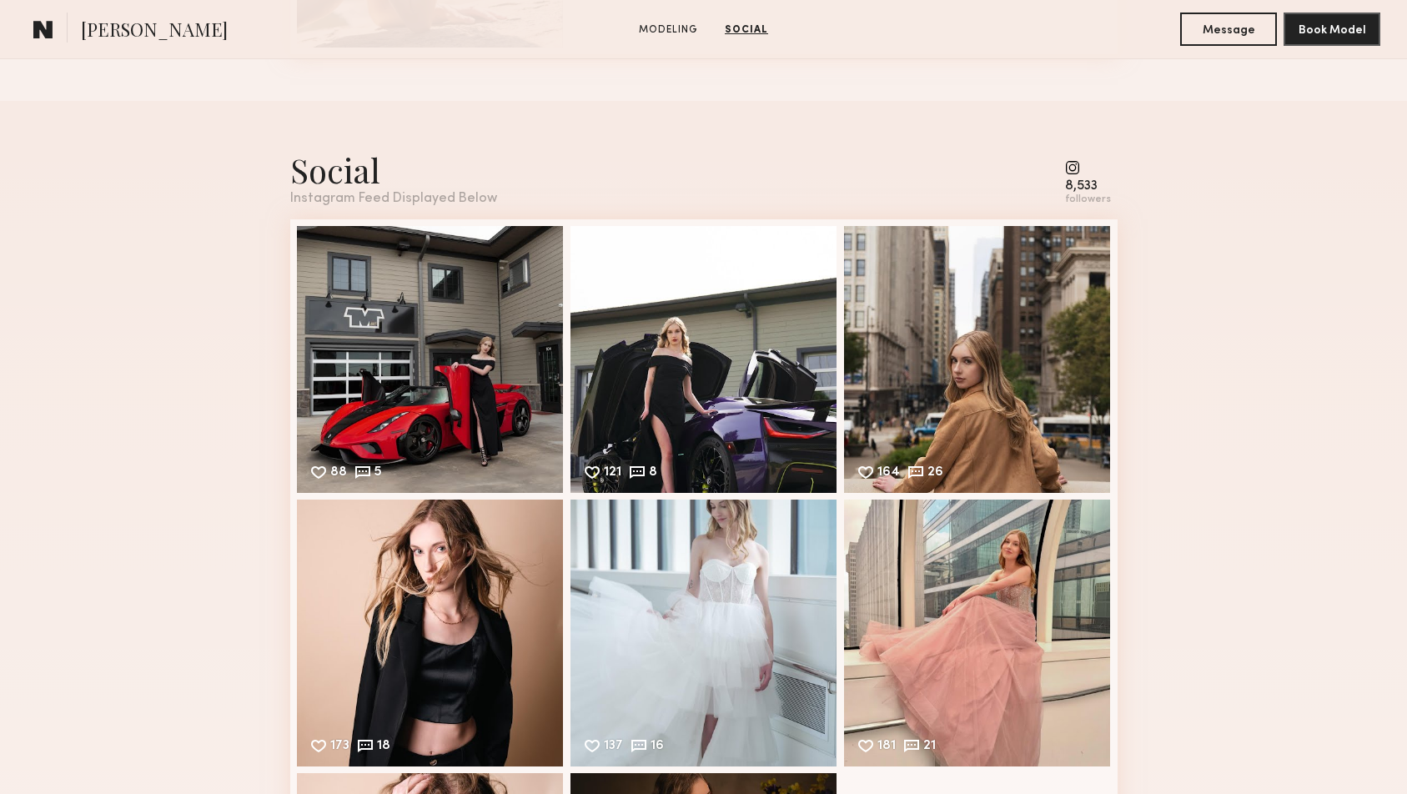 The height and width of the screenshot is (794, 1407). Describe the element at coordinates (886, 747) in the screenshot. I see `div: 181` at that location.